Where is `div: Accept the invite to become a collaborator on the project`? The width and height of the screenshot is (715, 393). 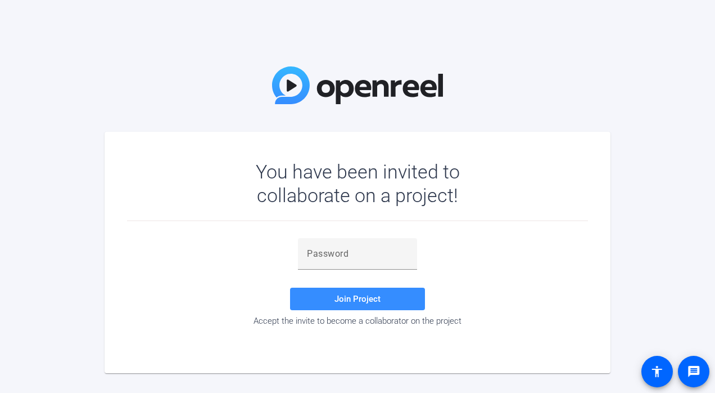 div: Accept the invite to become a collaborator on the project is located at coordinates (358, 321).